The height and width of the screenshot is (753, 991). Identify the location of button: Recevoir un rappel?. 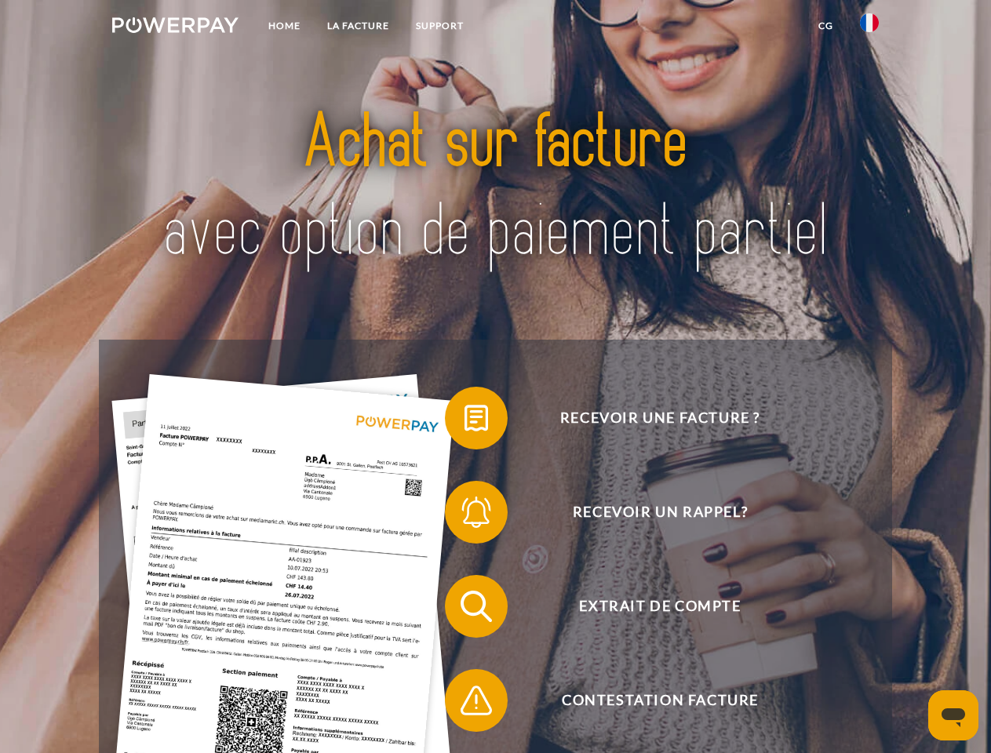
(649, 513).